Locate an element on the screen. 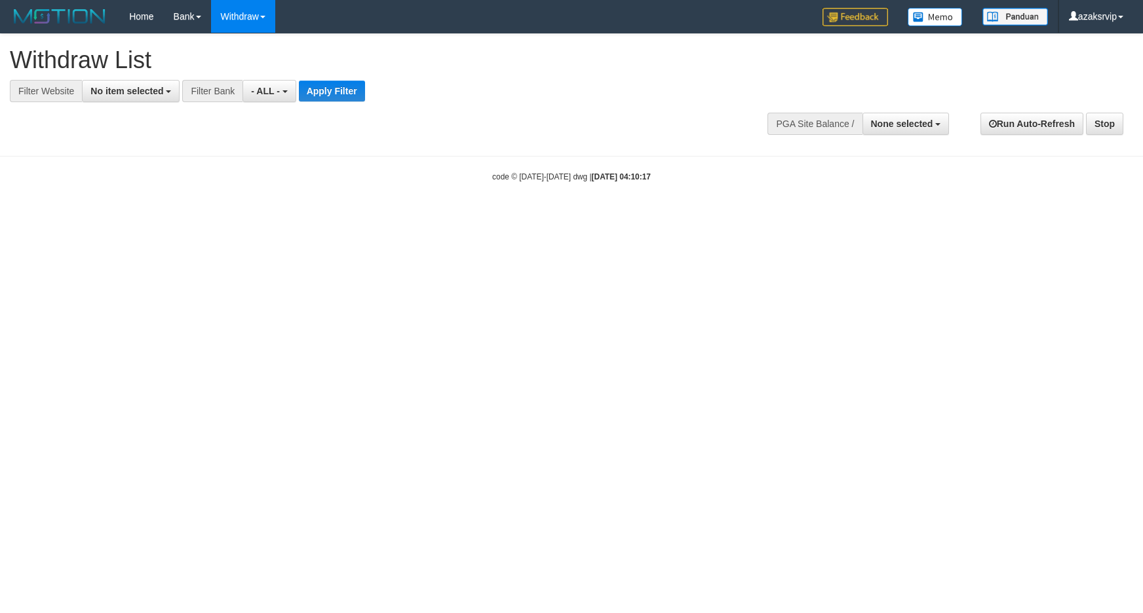 The image size is (1143, 613). span: No item selected is located at coordinates (127, 91).